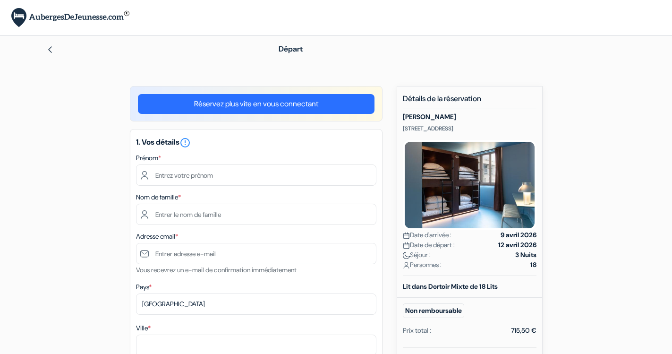 The width and height of the screenshot is (672, 354). Describe the element at coordinates (185, 143) in the screenshot. I see `i: error_outline` at that location.